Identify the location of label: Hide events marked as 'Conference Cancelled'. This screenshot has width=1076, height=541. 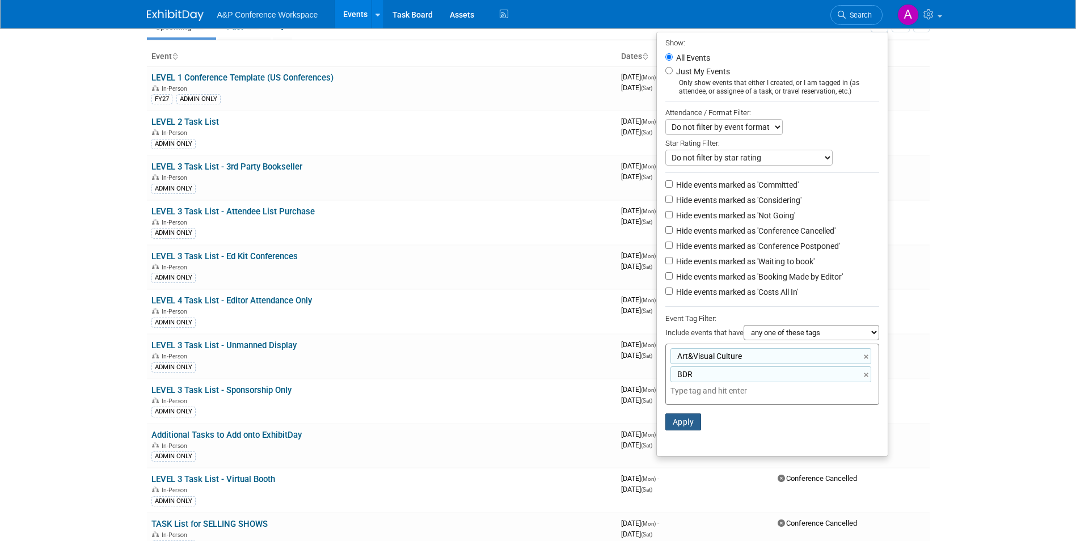
(754, 231).